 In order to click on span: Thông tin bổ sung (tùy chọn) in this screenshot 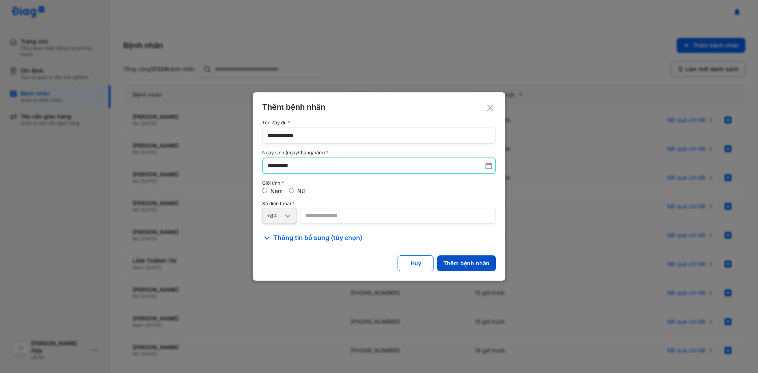, I will do `click(318, 238)`.